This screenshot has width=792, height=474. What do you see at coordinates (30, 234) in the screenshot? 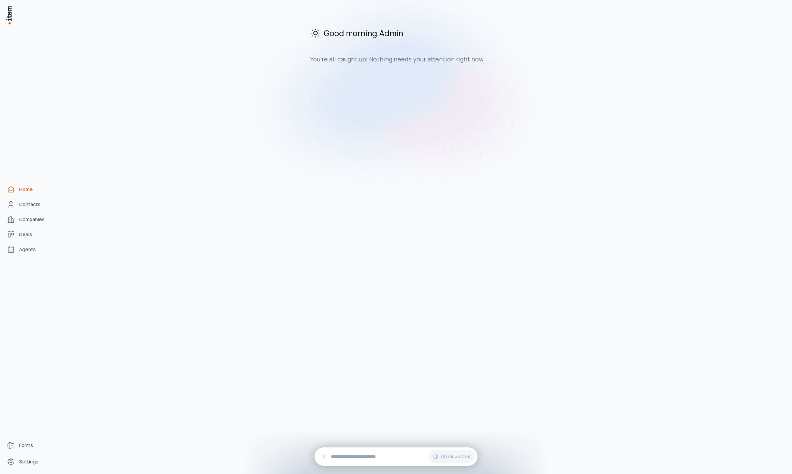
I see `a: deals` at bounding box center [30, 234].